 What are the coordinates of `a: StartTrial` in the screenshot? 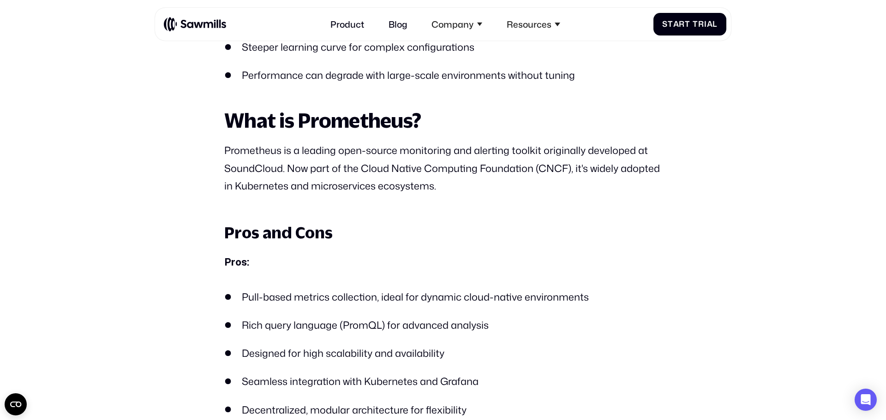 It's located at (690, 24).